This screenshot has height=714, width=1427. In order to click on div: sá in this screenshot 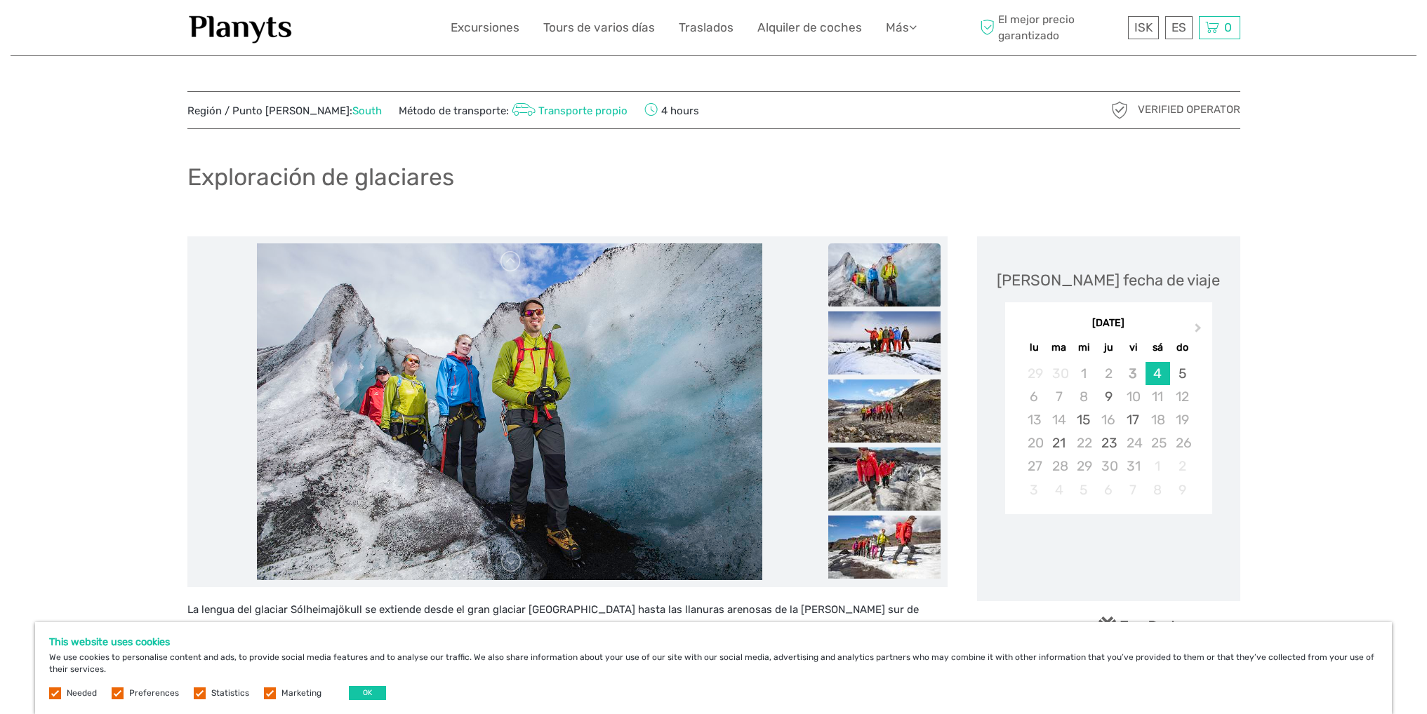, I will do `click(1157, 347)`.